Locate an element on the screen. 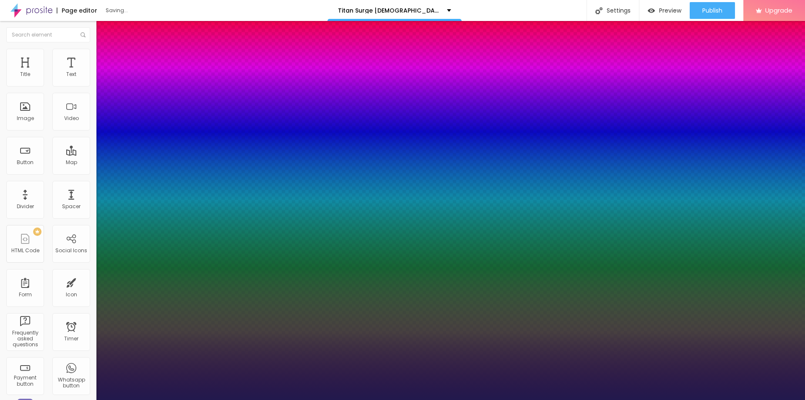 The image size is (805, 400). span: Preview is located at coordinates (670, 10).